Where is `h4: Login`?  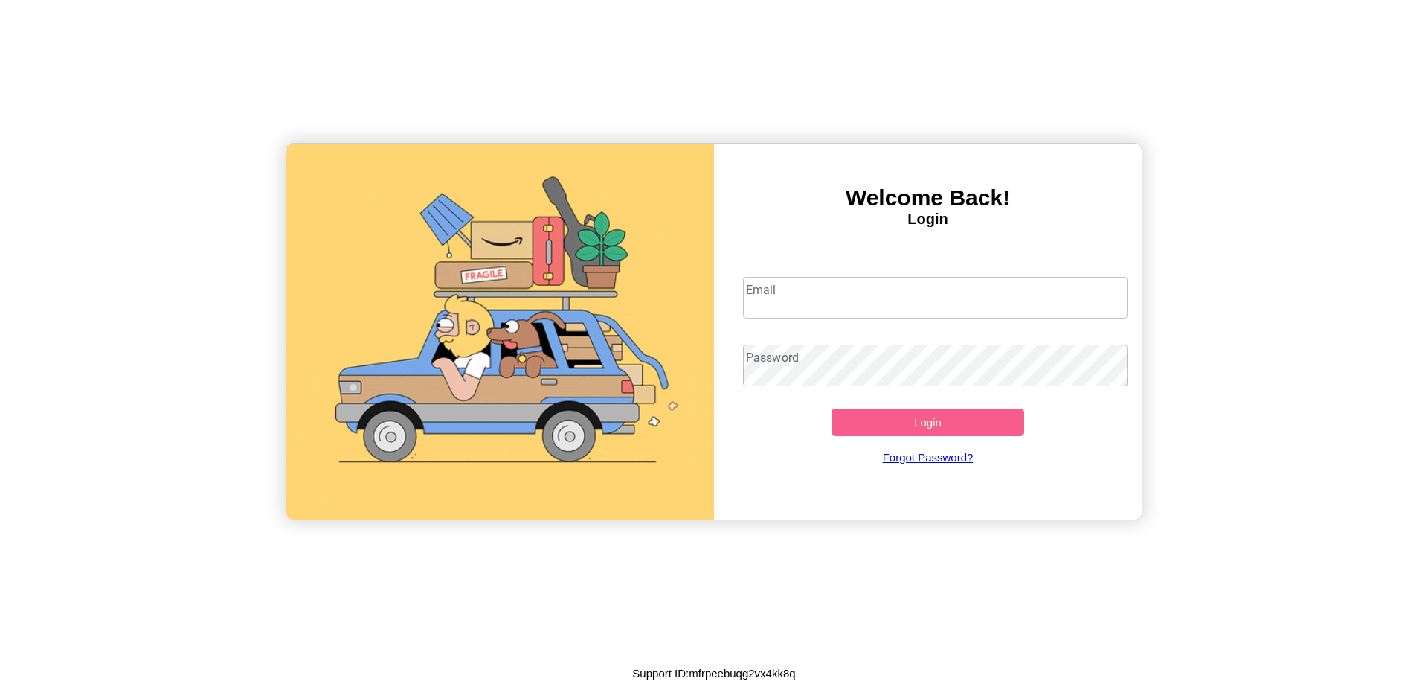
h4: Login is located at coordinates (928, 219).